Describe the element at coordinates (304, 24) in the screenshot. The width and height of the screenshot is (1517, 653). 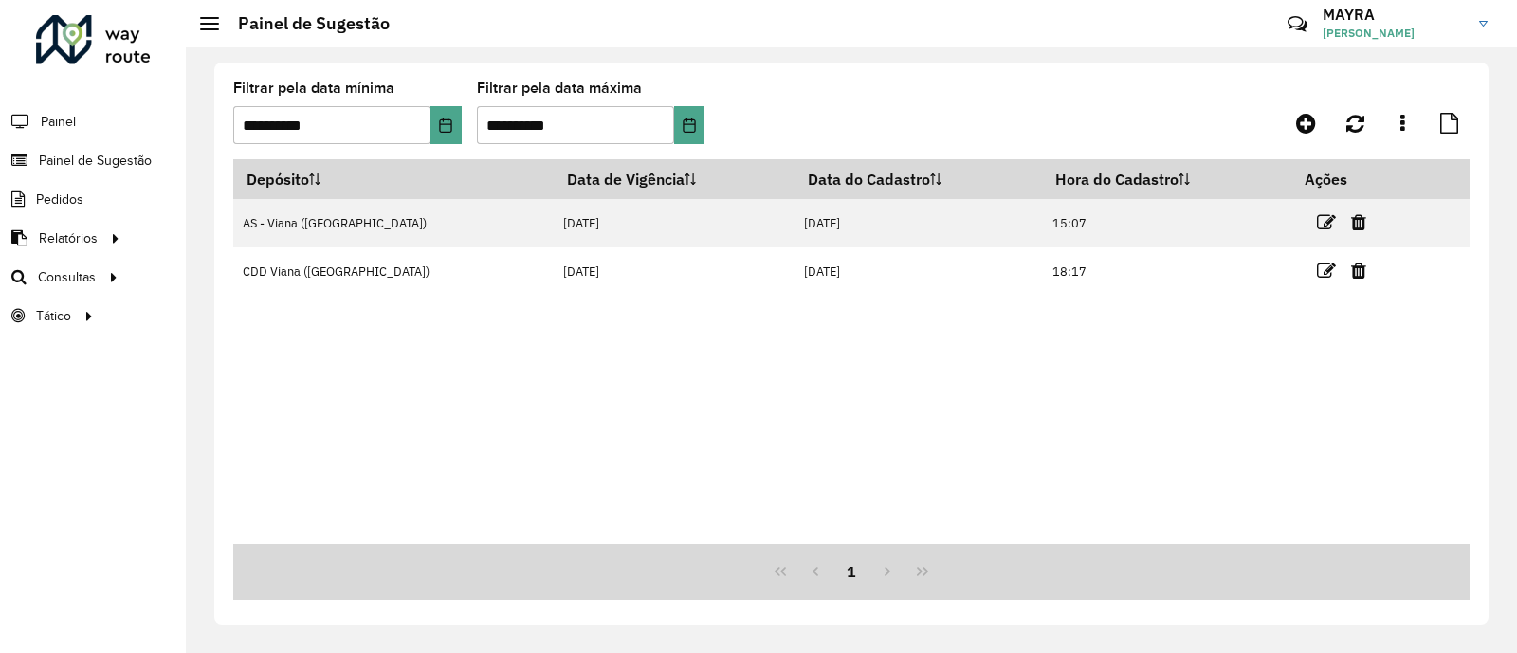
I see `h2: Painel de Sugestão` at that location.